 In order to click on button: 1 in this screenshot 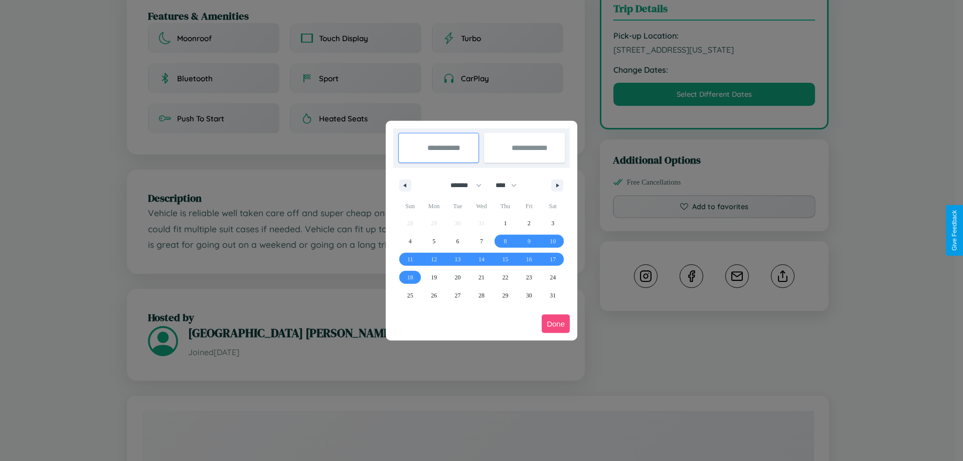, I will do `click(505, 223)`.